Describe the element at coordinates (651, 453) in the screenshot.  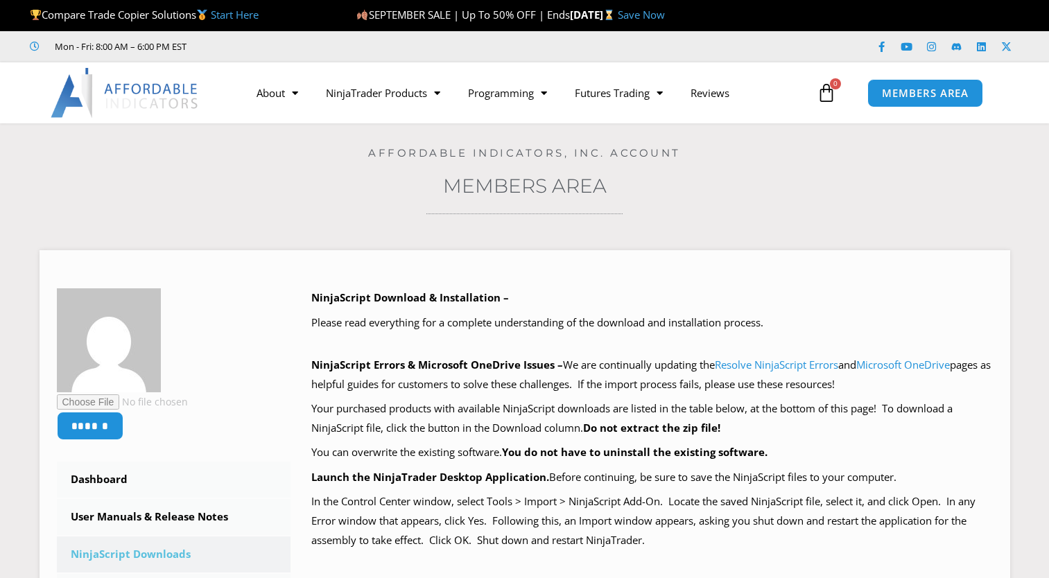
I see `p: You can overwrite the existing software.` at that location.